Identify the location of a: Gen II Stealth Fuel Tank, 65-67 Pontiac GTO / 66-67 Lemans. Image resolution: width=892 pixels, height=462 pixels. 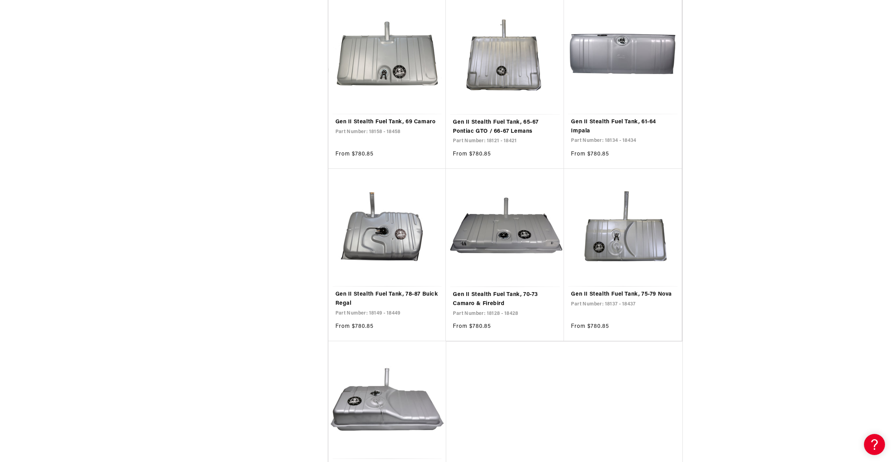
(505, 127).